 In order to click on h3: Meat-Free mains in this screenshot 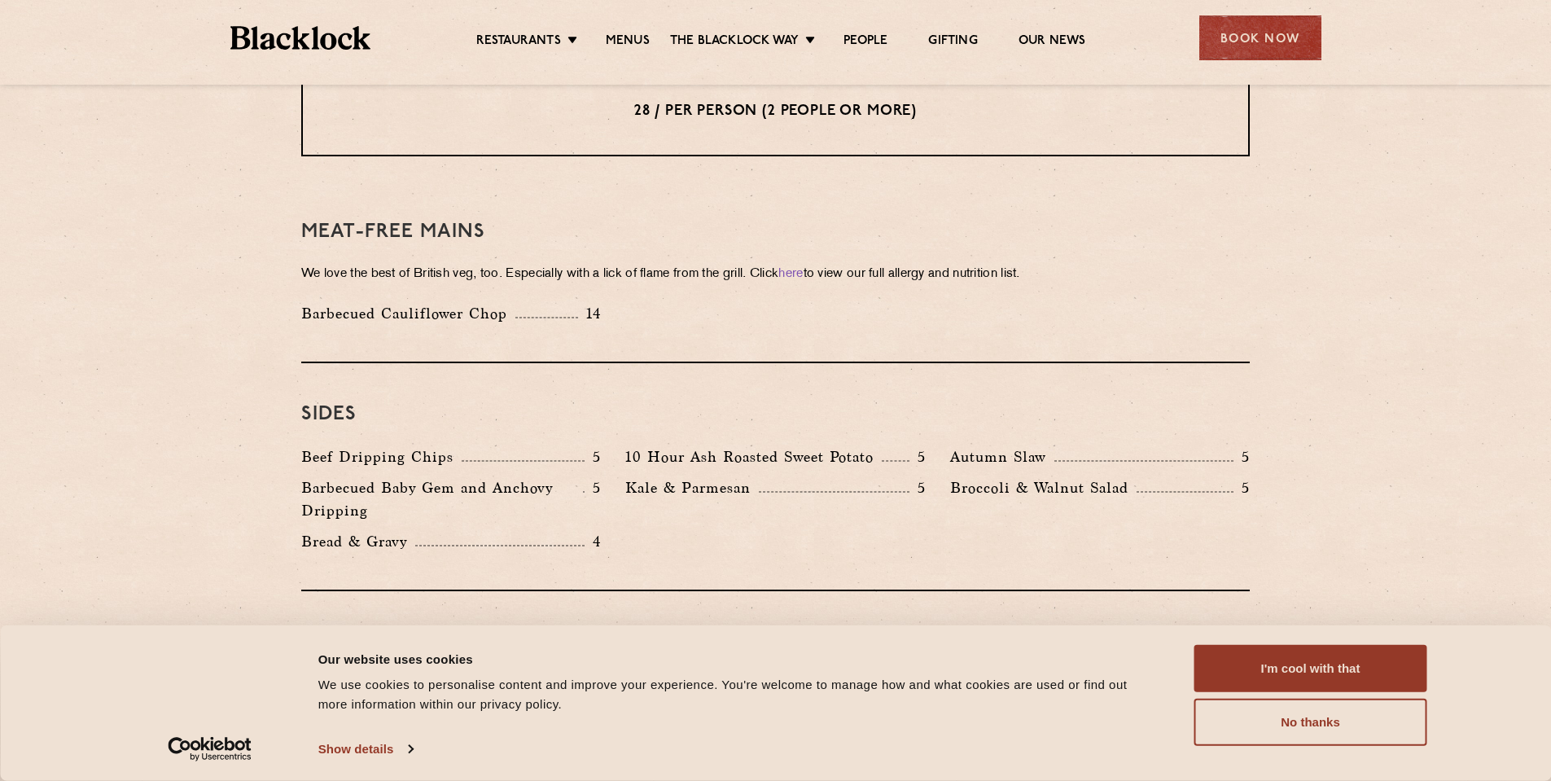, I will do `click(775, 232)`.